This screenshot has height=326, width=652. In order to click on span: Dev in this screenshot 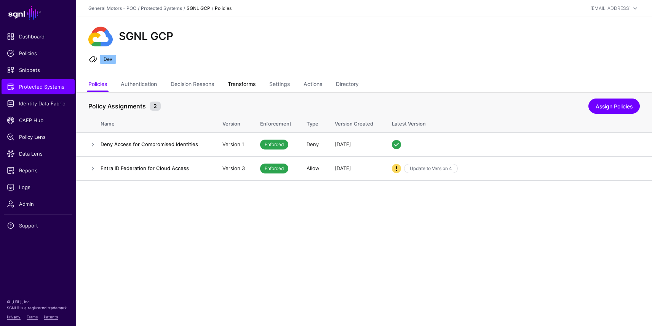, I will do `click(108, 59)`.